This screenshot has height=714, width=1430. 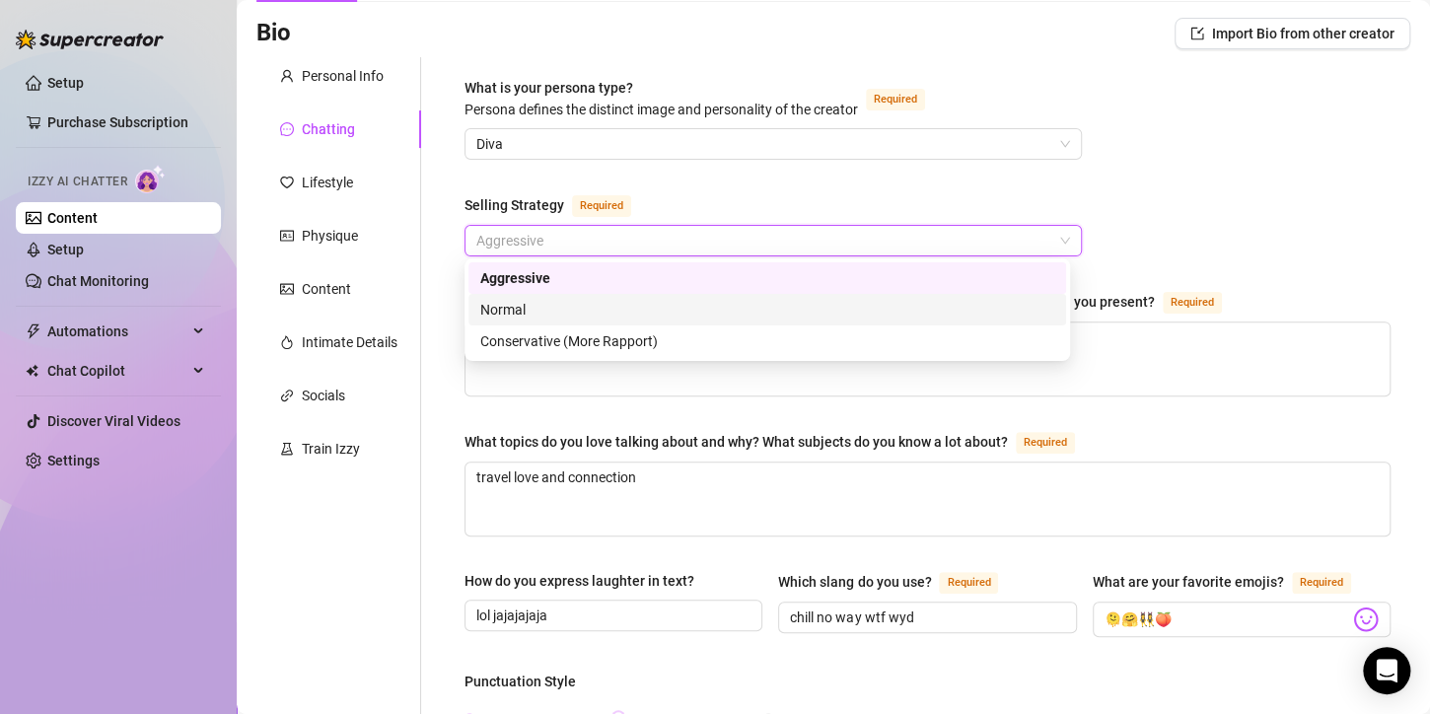 I want to click on input: How do you express laughter in text?, so click(x=611, y=615).